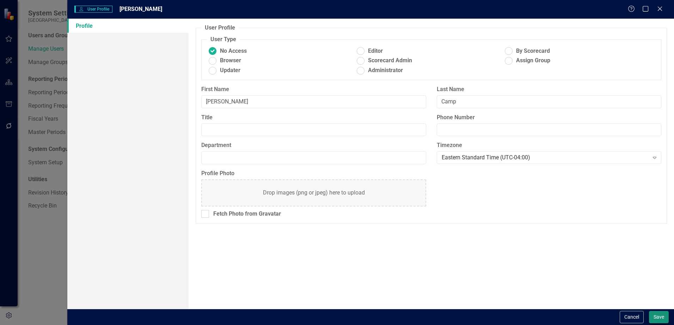 The height and width of the screenshot is (325, 674). Describe the element at coordinates (631, 317) in the screenshot. I see `button: Cancel` at that location.